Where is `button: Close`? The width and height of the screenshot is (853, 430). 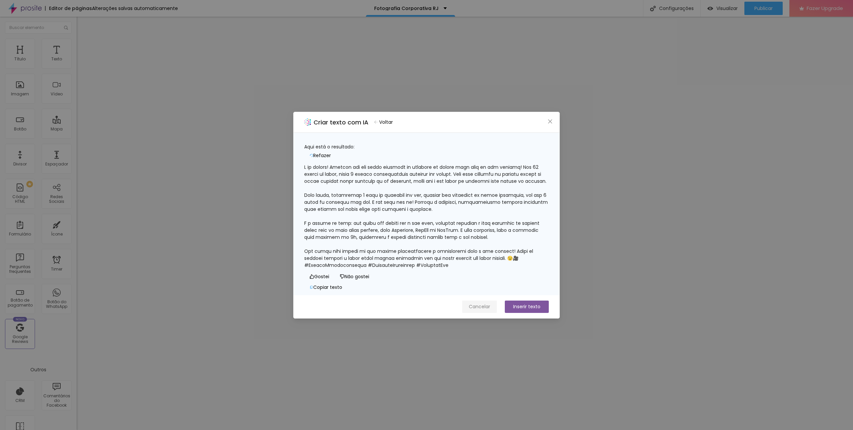
button: Close is located at coordinates (550, 121).